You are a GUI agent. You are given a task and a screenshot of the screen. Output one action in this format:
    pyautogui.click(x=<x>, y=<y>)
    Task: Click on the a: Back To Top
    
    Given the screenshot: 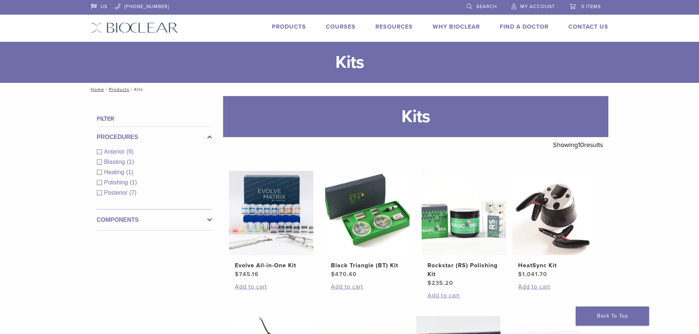 What is the action you would take?
    pyautogui.click(x=612, y=316)
    